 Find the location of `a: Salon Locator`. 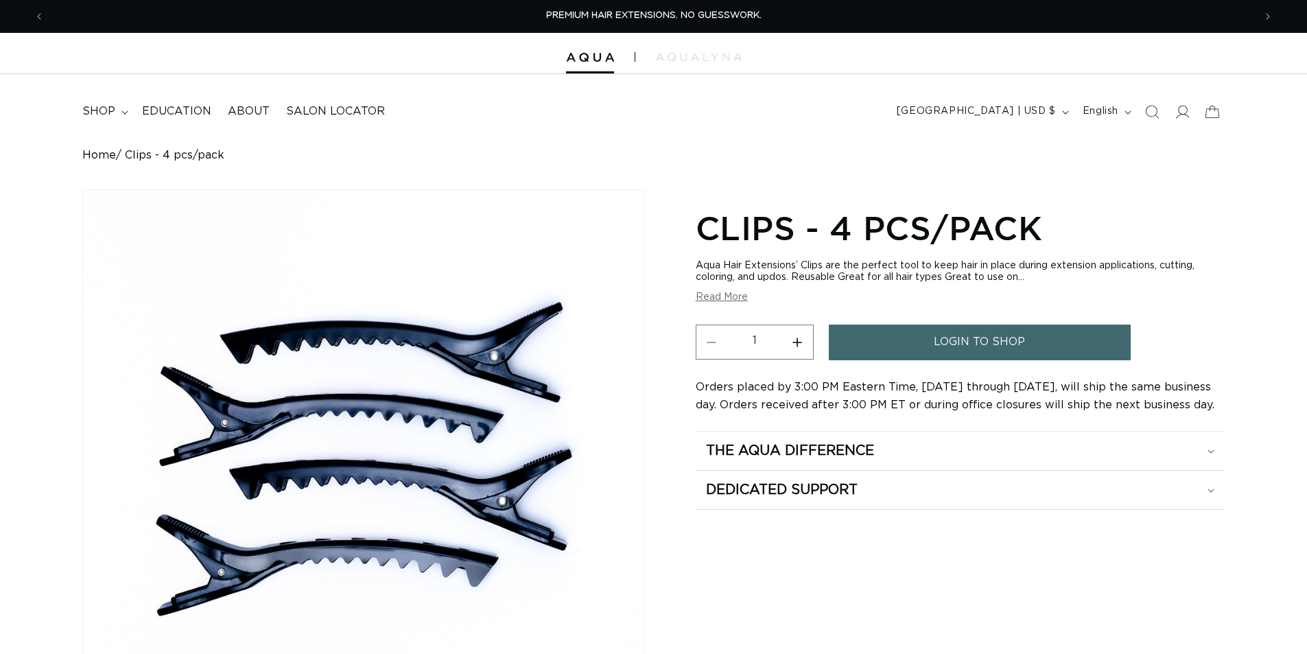

a: Salon Locator is located at coordinates (335, 111).